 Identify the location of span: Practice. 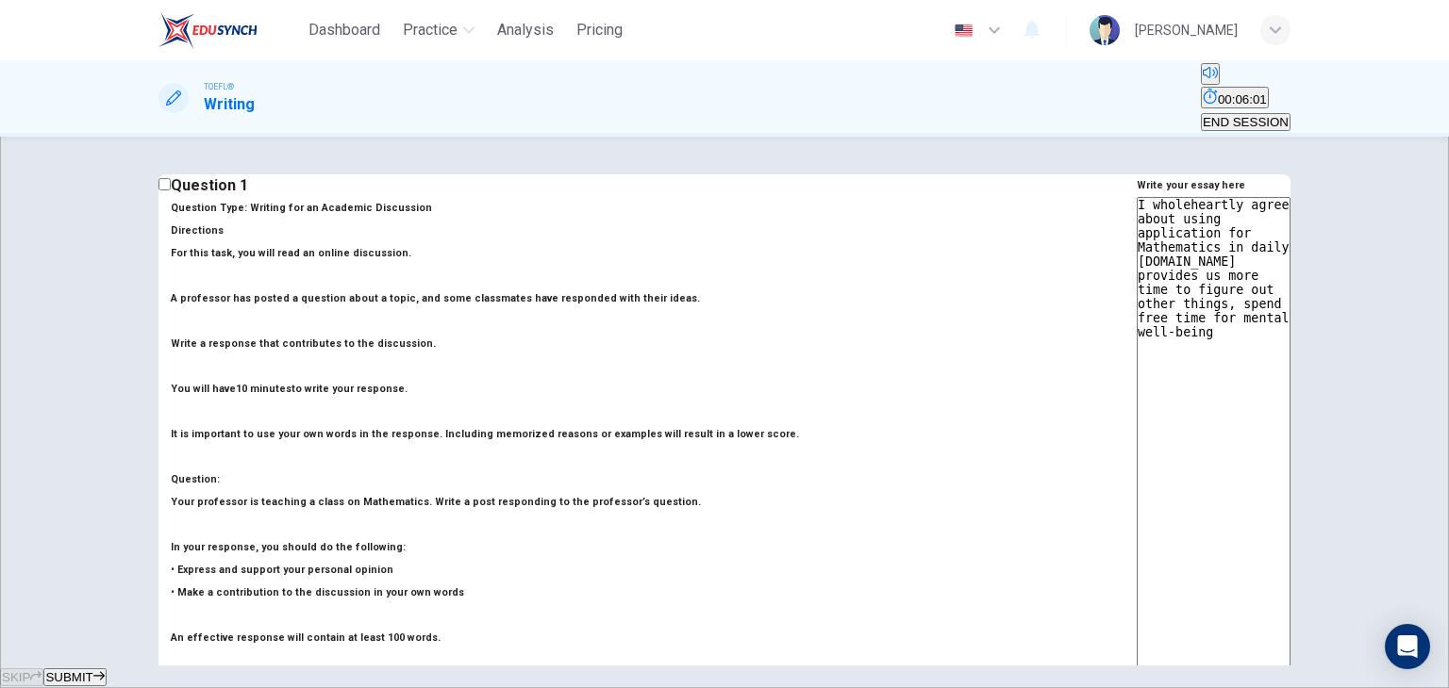
(430, 30).